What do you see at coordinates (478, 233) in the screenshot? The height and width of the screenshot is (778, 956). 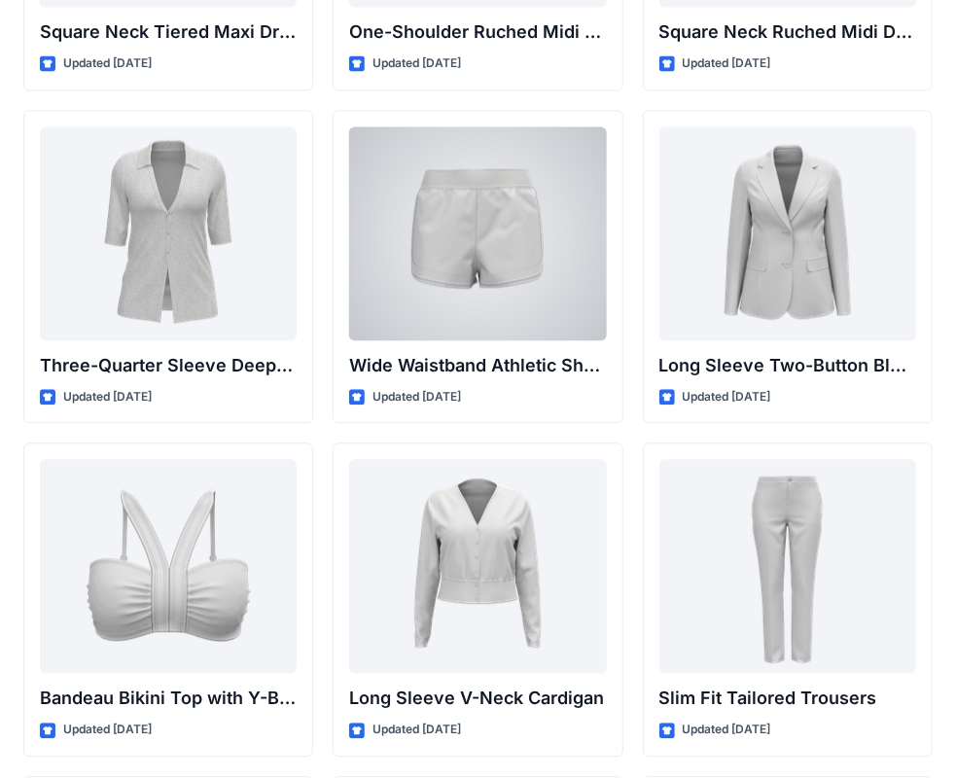 I see `a: Wide Waistband Athletic Shorts` at bounding box center [478, 233].